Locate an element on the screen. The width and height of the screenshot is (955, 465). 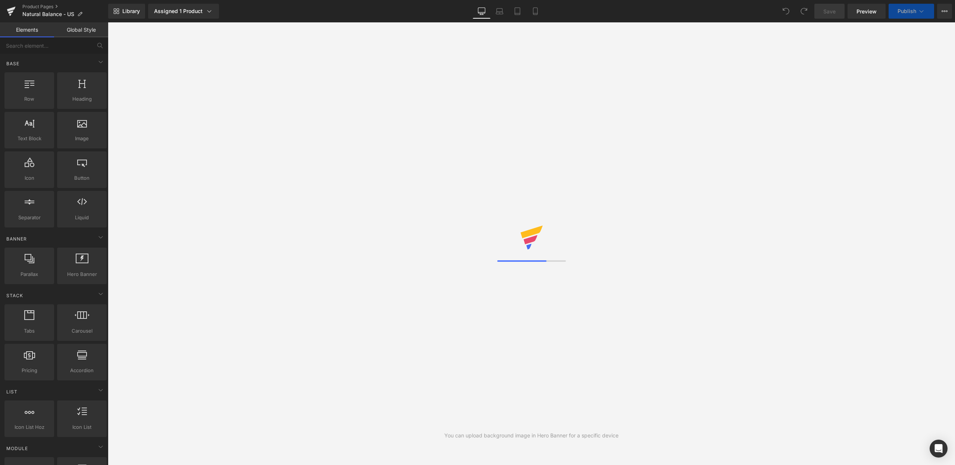
div: Open Intercom Messenger is located at coordinates (939, 449).